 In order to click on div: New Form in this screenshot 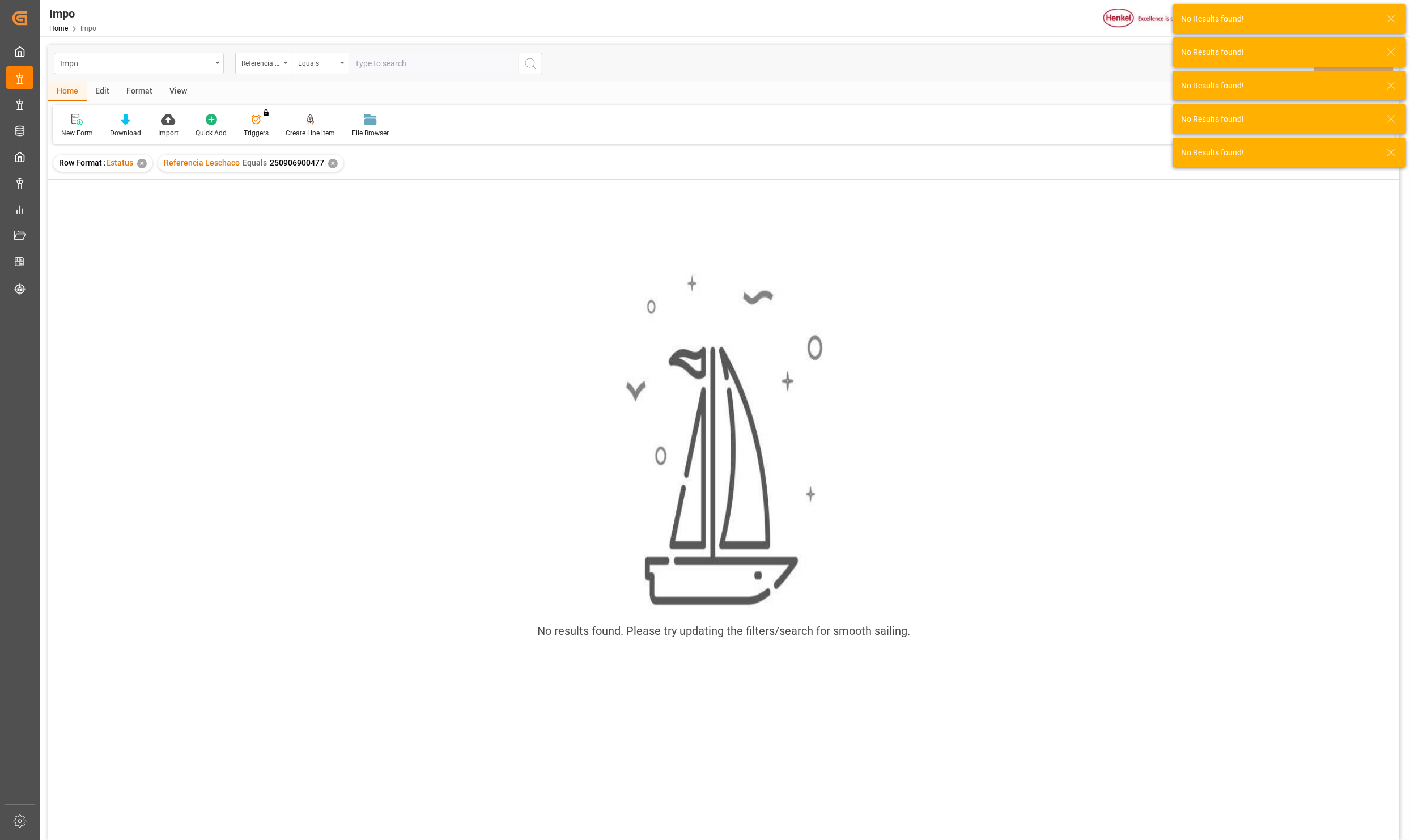, I will do `click(77, 133)`.